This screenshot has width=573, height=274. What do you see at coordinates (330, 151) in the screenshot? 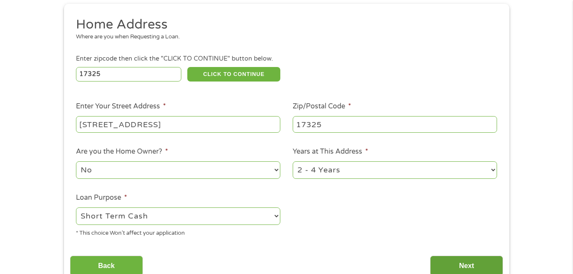
I see `label: Years at This Address` at bounding box center [330, 151].